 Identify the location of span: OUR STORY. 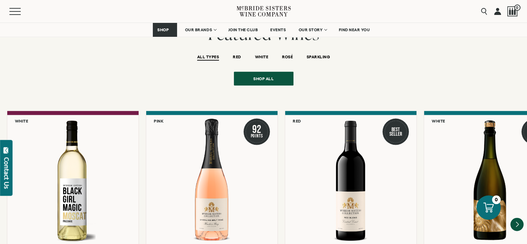
(310, 30).